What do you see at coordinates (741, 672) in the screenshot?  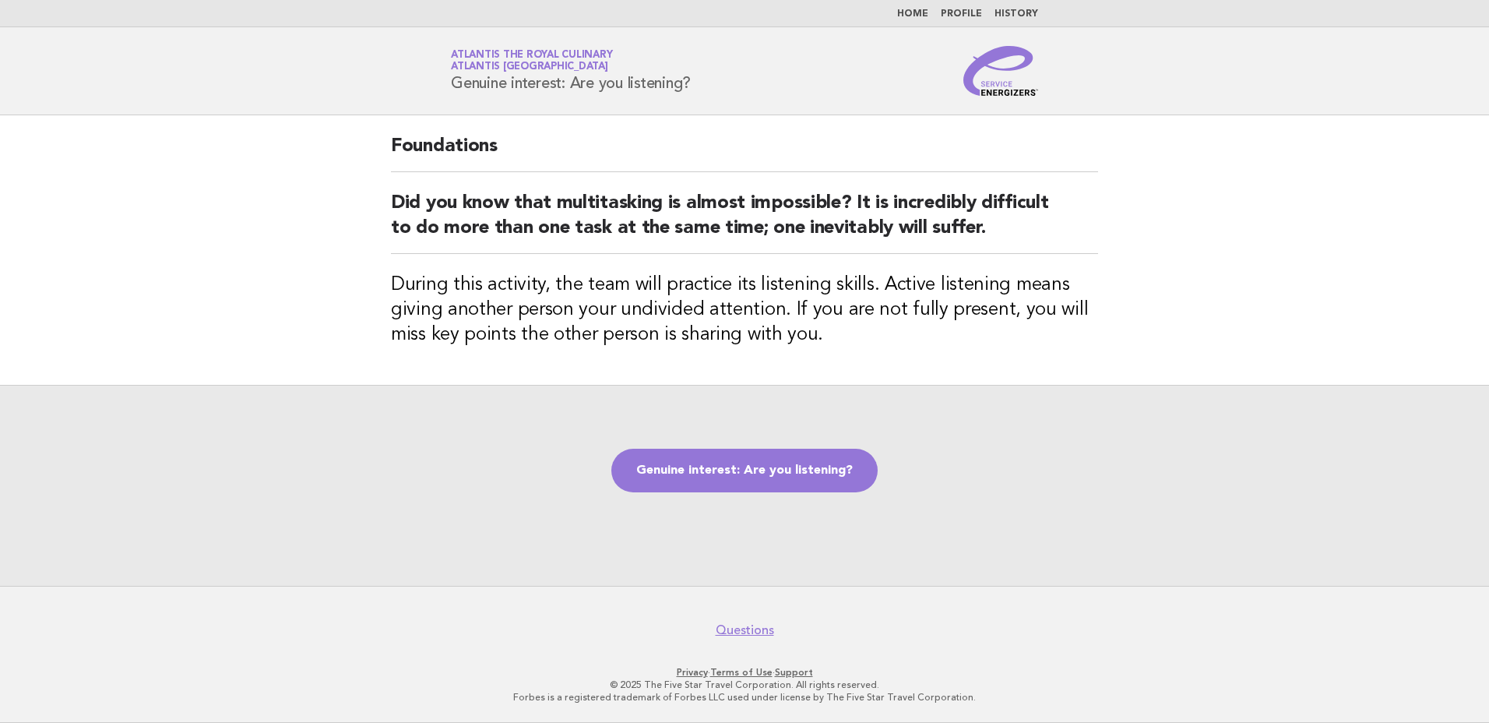 I see `a: Terms of Use` at bounding box center [741, 672].